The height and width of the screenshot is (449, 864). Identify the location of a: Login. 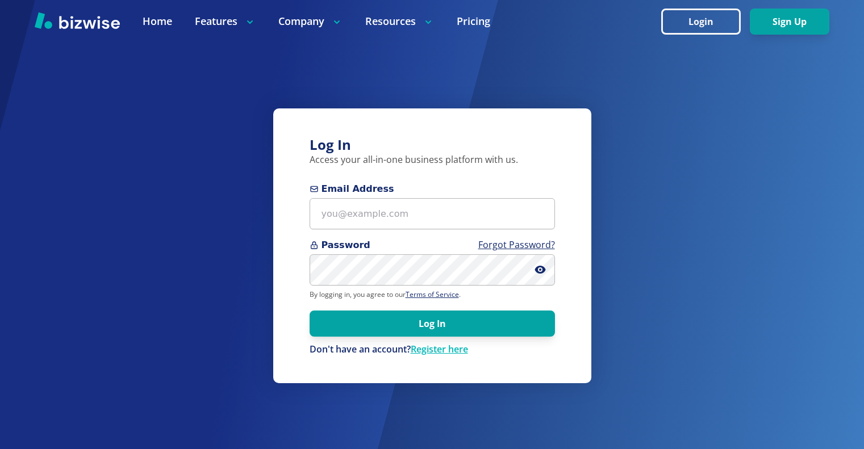
(705, 22).